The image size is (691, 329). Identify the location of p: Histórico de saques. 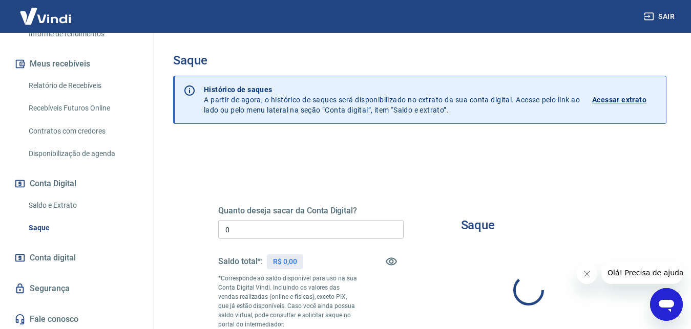
(392, 90).